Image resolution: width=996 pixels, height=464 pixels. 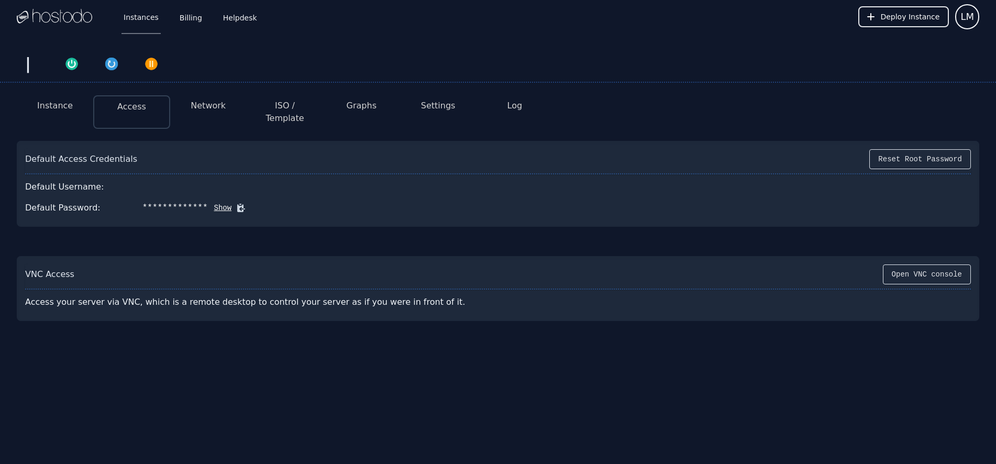 What do you see at coordinates (81, 159) in the screenshot?
I see `div: Default Access Credentials` at bounding box center [81, 159].